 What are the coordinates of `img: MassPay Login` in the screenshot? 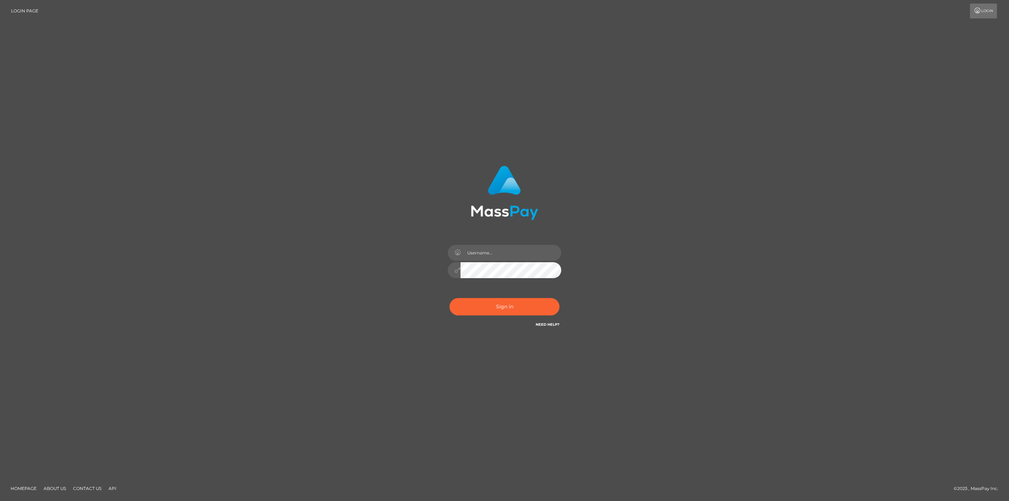 It's located at (505, 193).